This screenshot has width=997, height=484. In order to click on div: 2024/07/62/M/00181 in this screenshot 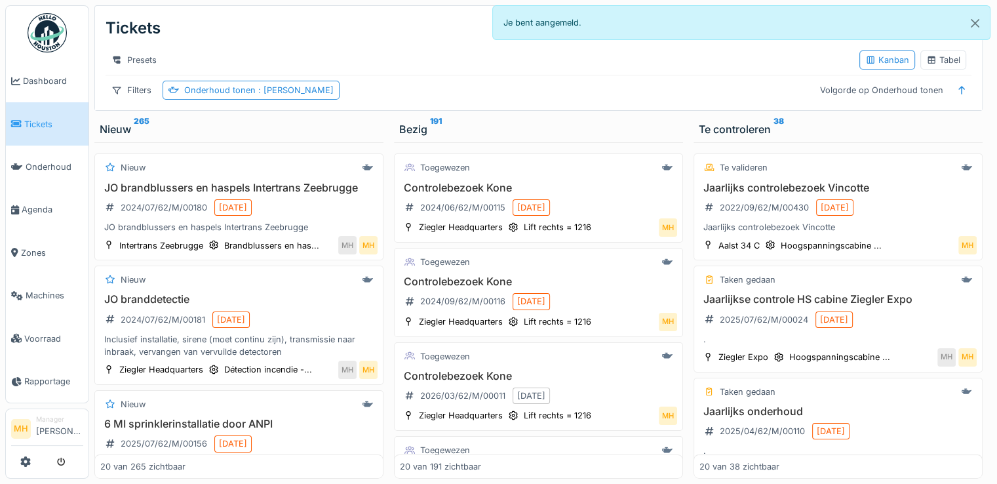, I will do `click(163, 319)`.